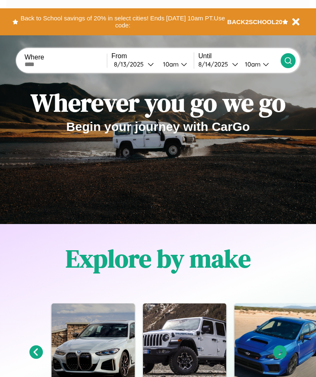 The image size is (316, 377). What do you see at coordinates (152, 56) in the screenshot?
I see `label: From` at bounding box center [152, 56].